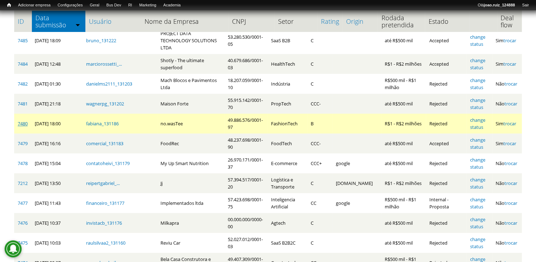  I want to click on td: 48.237.698/0001-90, so click(246, 143).